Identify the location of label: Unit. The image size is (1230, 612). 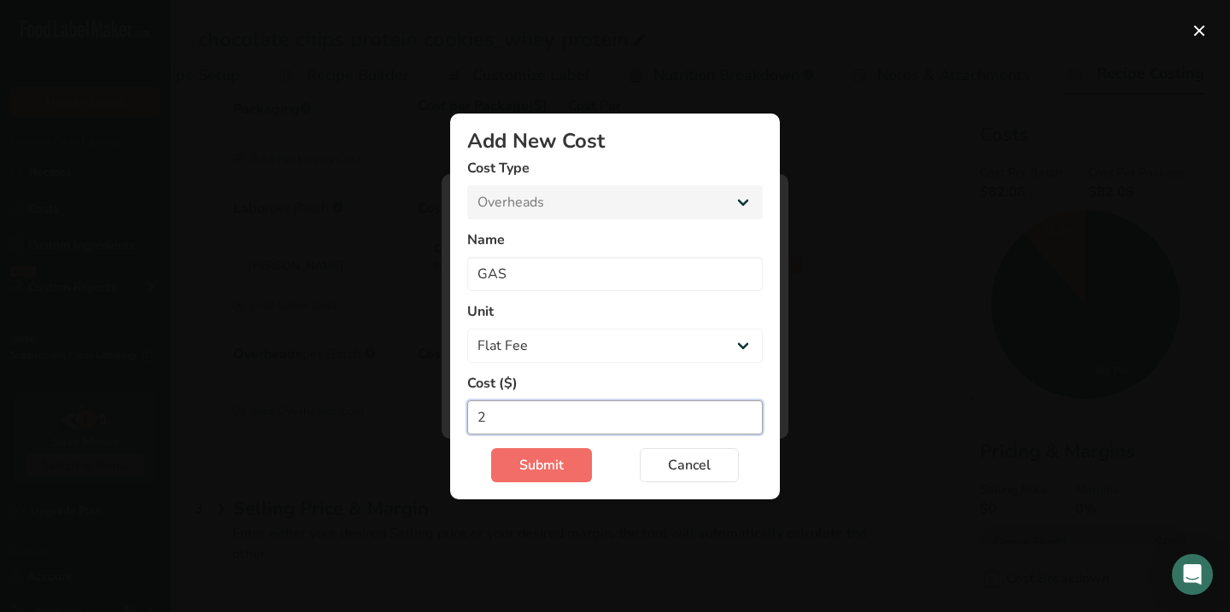
(615, 312).